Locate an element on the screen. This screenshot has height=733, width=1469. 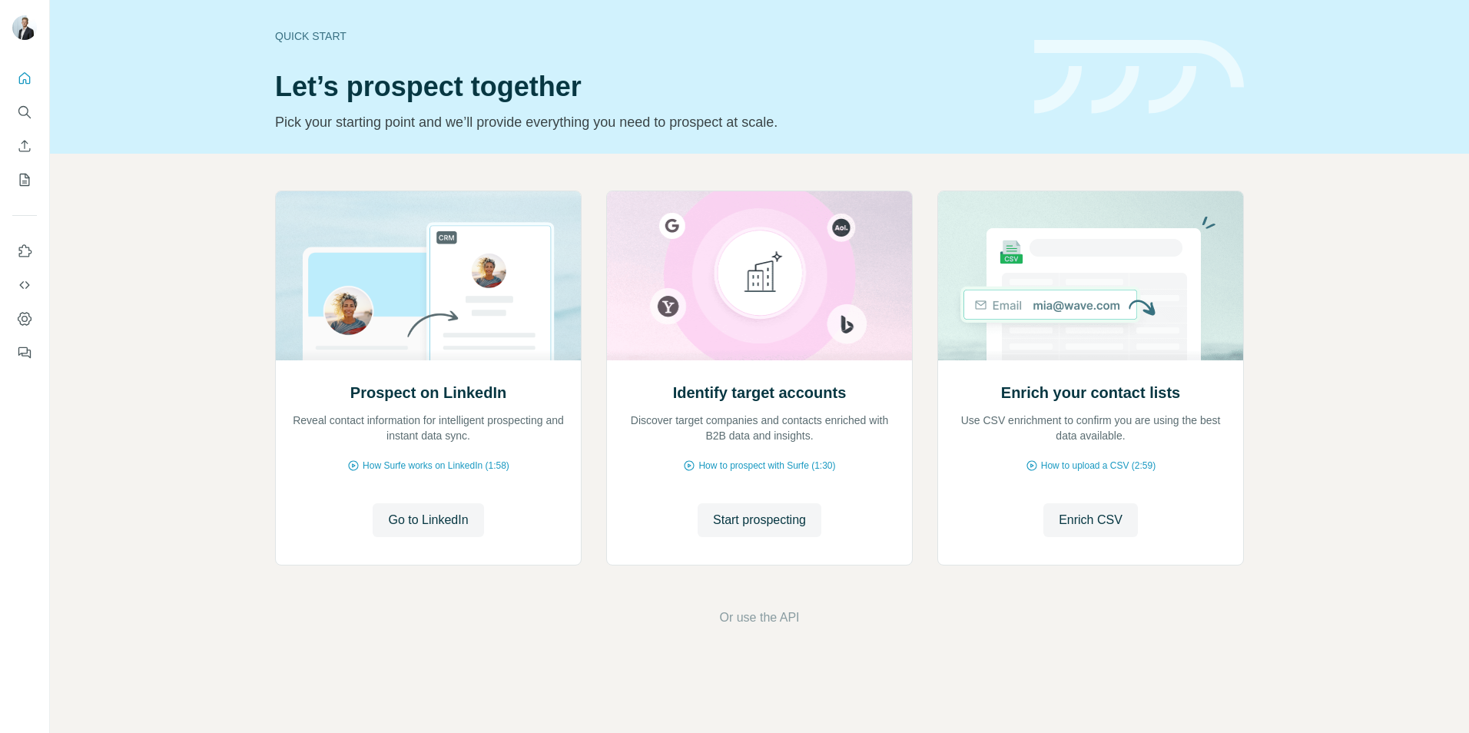
img: banner is located at coordinates (1138, 77).